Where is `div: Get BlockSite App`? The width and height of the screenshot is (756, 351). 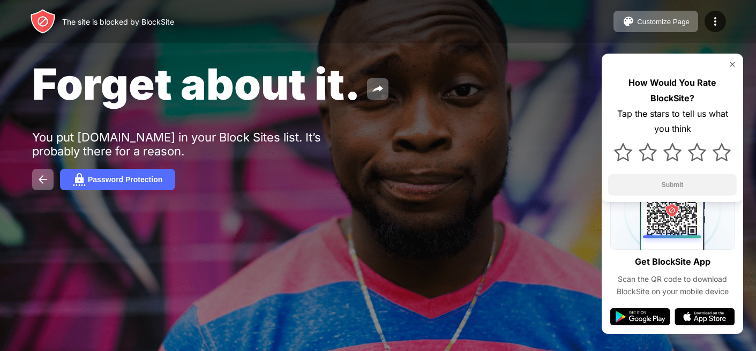 div: Get BlockSite App is located at coordinates (672, 261).